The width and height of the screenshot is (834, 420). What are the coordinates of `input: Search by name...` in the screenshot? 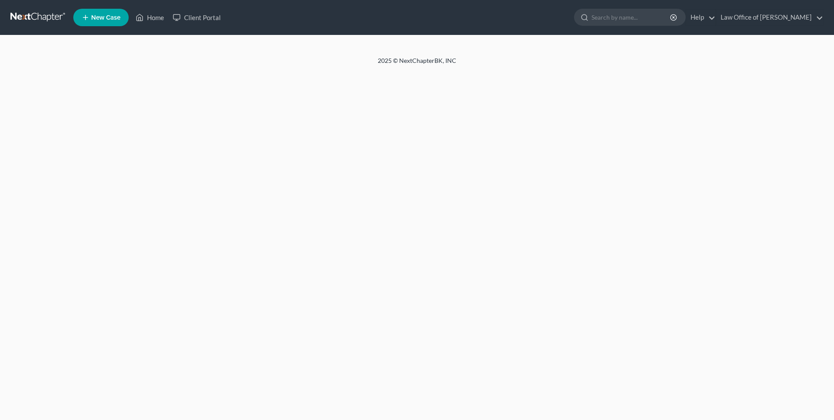 It's located at (631, 17).